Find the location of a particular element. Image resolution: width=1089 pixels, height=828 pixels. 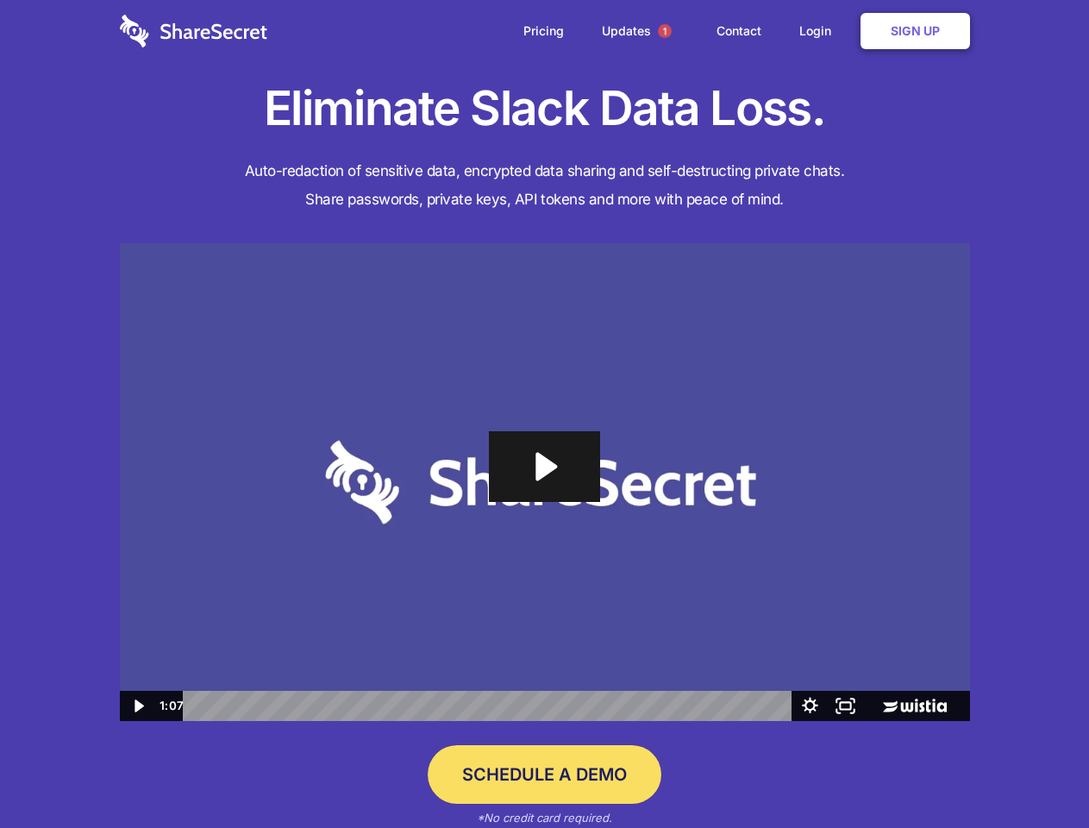

button: Play Video: Sharesecret Slack Extension is located at coordinates (544, 467).